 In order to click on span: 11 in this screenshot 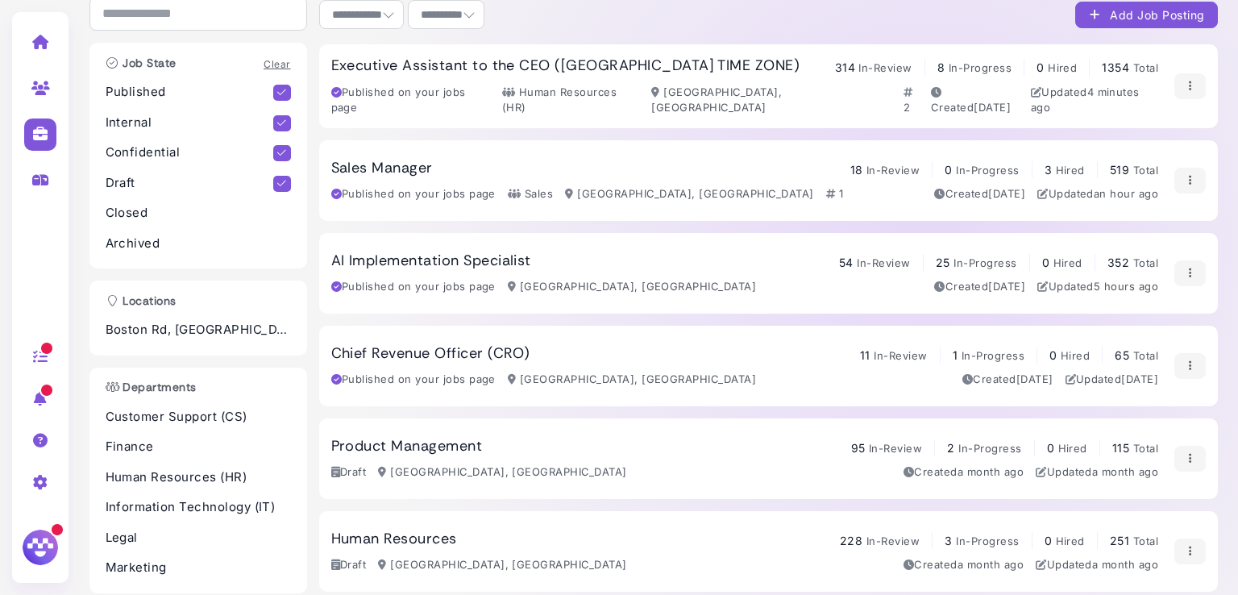, I will do `click(865, 355)`.